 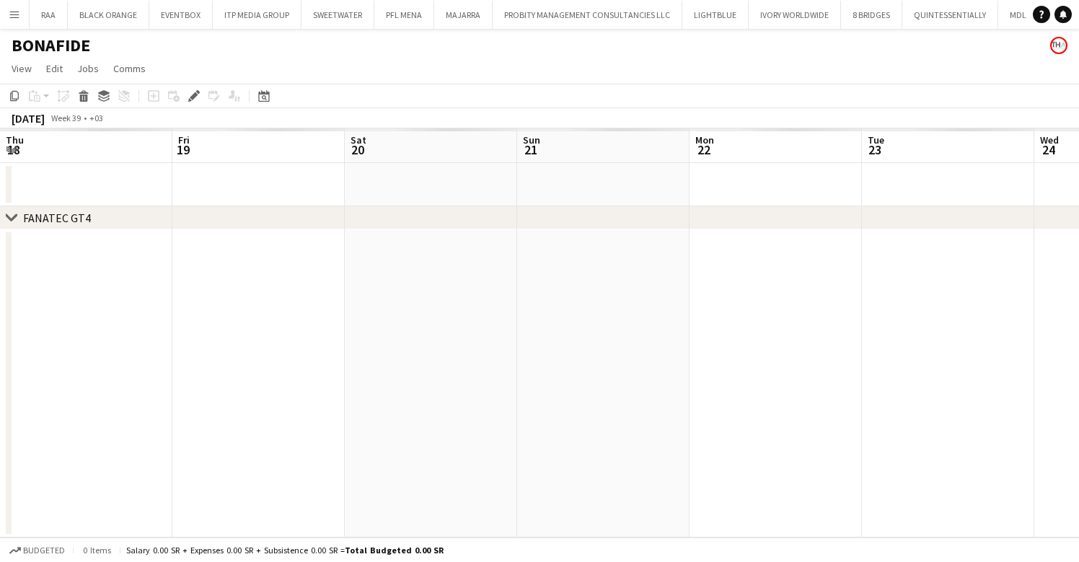 I want to click on div: +03, so click(x=96, y=118).